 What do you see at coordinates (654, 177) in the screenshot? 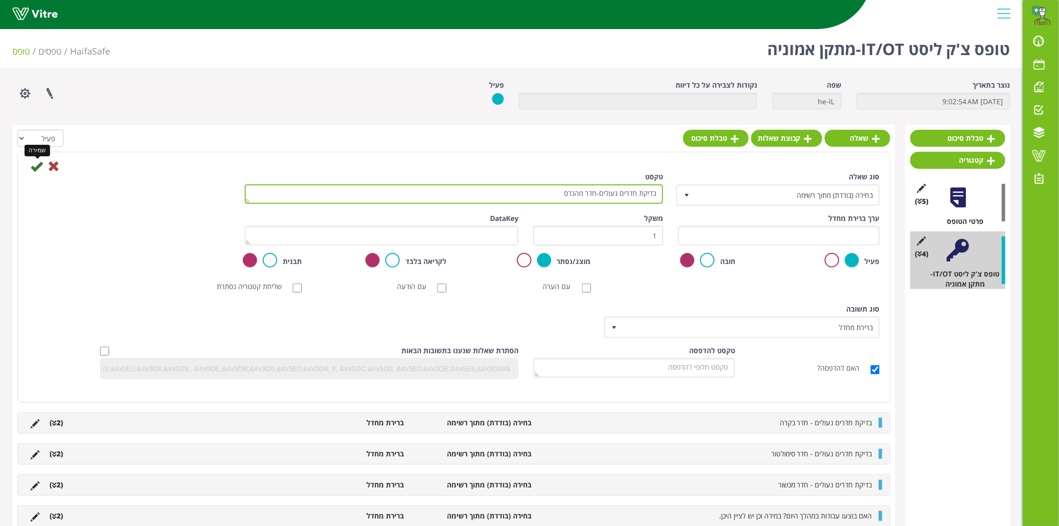
I see `label: טקסט` at bounding box center [654, 177].